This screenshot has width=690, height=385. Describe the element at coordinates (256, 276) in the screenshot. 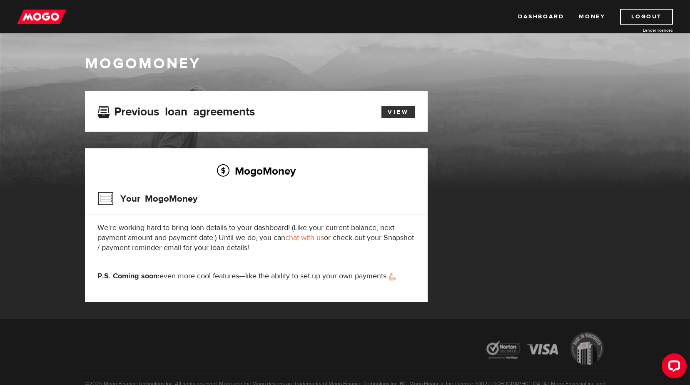

I see `p: even more cool features—like the ability to set up your own payments` at that location.